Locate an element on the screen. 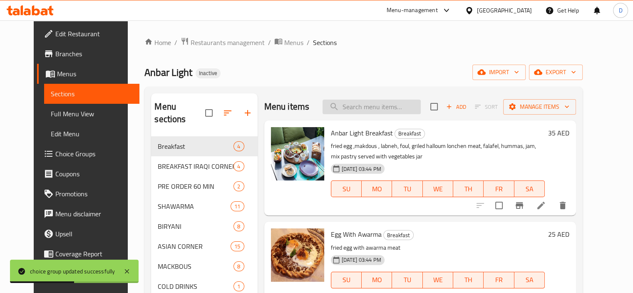 The image size is (633, 293). span: Promotions is located at coordinates (94, 194).